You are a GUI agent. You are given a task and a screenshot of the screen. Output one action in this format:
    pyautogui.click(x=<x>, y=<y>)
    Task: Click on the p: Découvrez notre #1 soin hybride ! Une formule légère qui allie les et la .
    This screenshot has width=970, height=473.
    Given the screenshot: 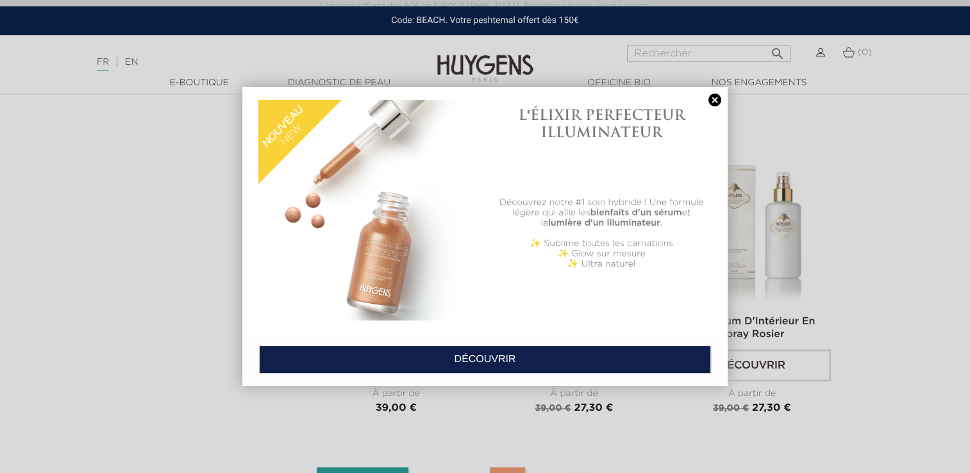 What is the action you would take?
    pyautogui.click(x=601, y=213)
    